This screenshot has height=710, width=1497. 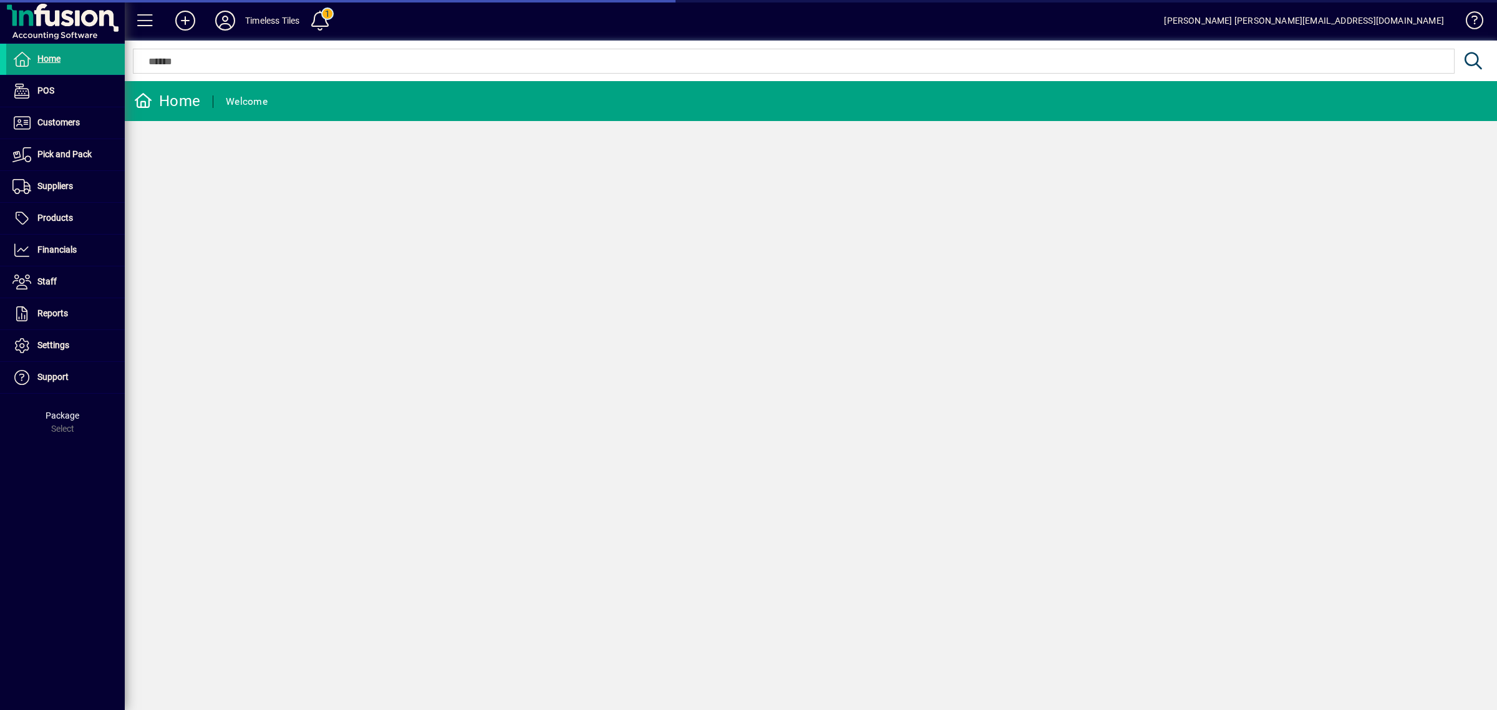 I want to click on span: Home, so click(x=49, y=59).